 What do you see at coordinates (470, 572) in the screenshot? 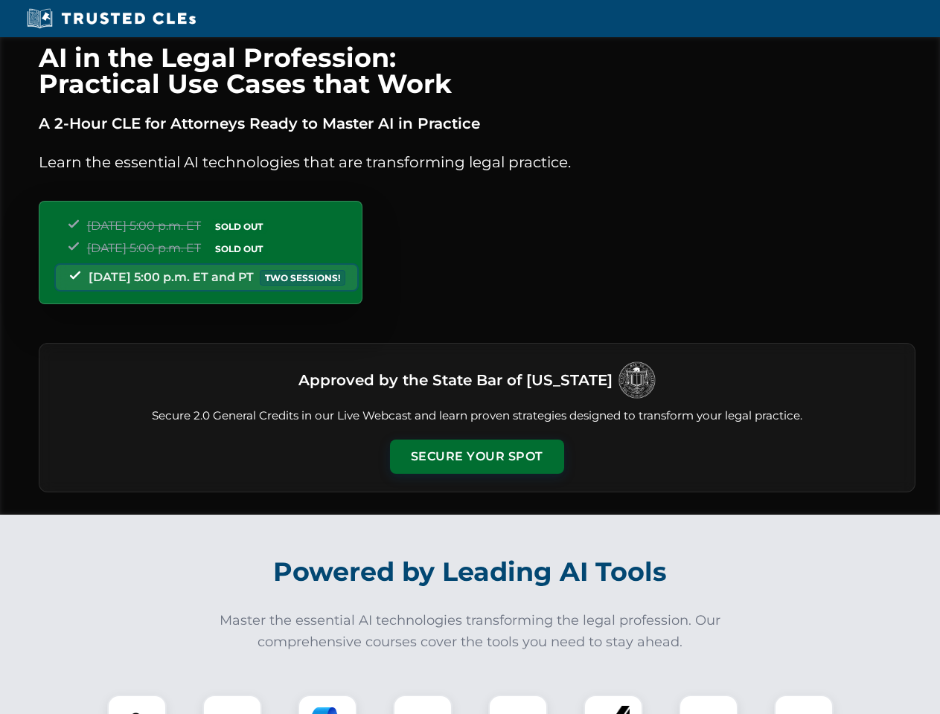
I see `h2: Powered by Leading AI Tools` at bounding box center [470, 572].